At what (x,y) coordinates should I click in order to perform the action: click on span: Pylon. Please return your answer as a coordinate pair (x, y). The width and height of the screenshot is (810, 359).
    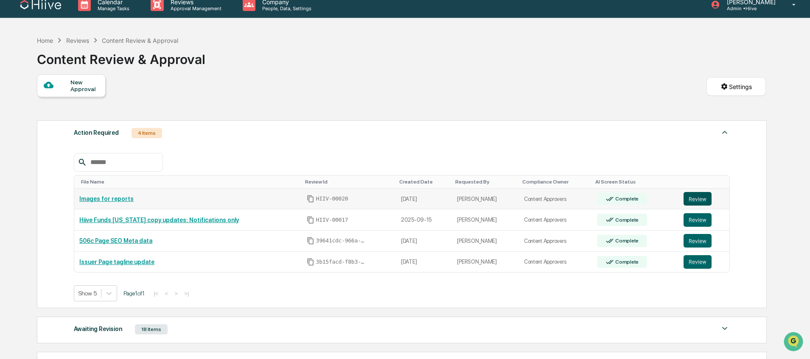
    Looking at the image, I should click on (93, 147).